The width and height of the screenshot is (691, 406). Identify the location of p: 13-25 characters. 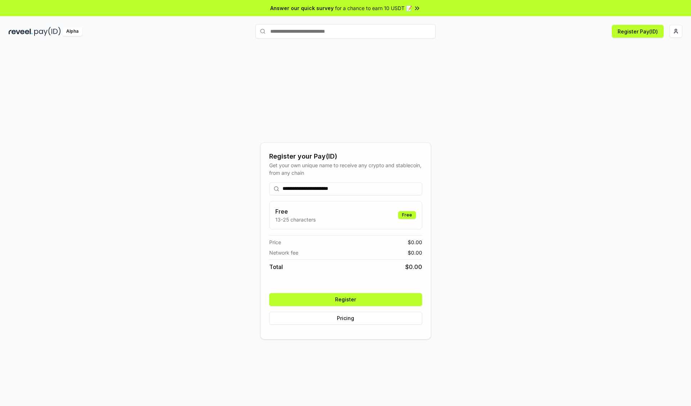
(295, 219).